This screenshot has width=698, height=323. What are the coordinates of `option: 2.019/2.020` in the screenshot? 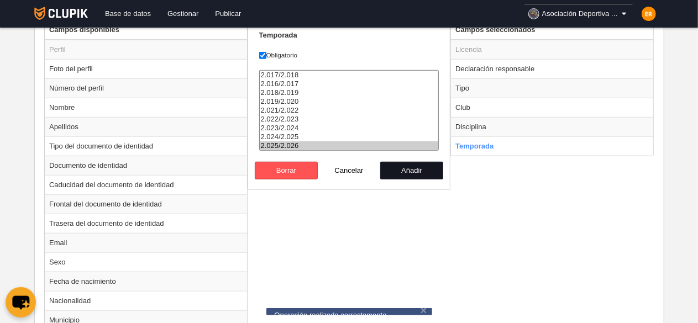 It's located at (349, 102).